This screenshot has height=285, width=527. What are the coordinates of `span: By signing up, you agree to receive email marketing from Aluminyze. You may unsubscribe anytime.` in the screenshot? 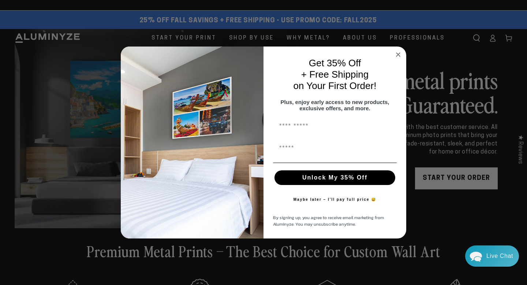 It's located at (328, 221).